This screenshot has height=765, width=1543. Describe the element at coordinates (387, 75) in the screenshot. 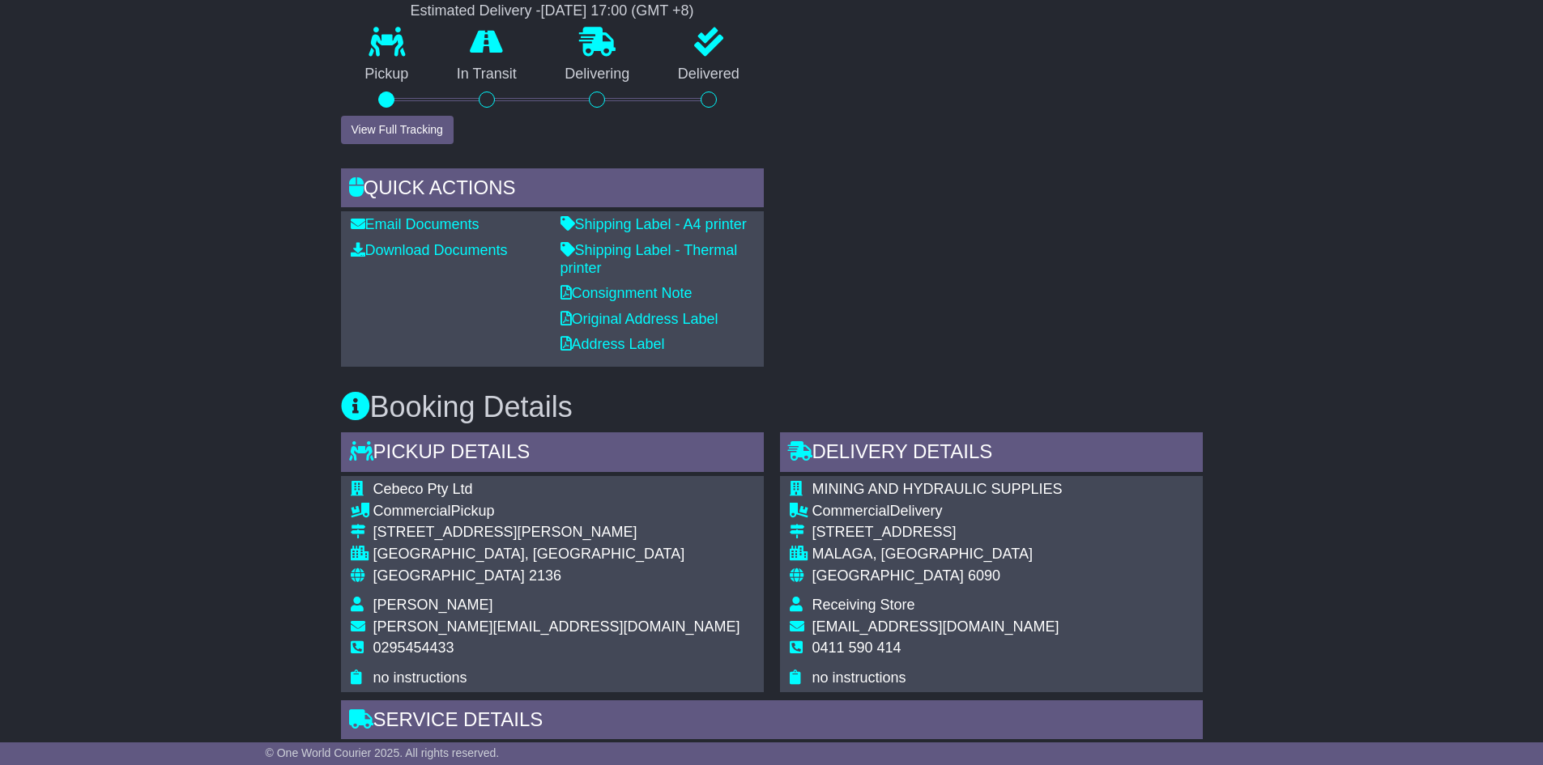

I see `p: Pickup` at that location.